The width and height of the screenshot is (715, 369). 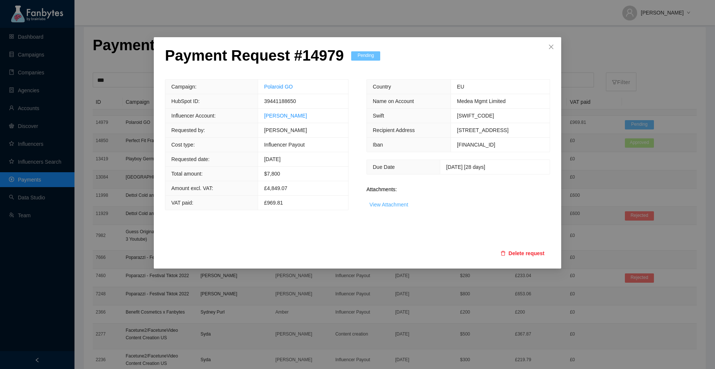 What do you see at coordinates (389, 205) in the screenshot?
I see `a: View Attachment` at bounding box center [389, 205].